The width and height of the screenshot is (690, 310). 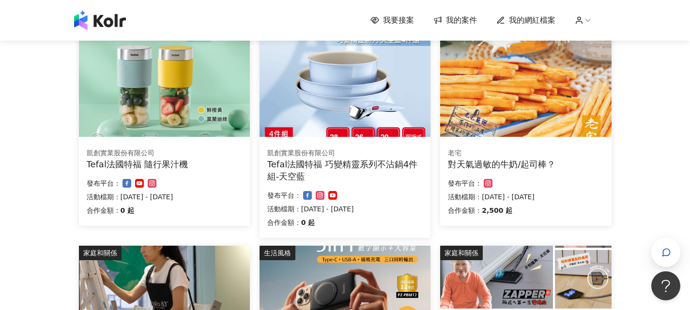 I want to click on img: 老宅牛奶棒/老宅起司棒, so click(x=525, y=73).